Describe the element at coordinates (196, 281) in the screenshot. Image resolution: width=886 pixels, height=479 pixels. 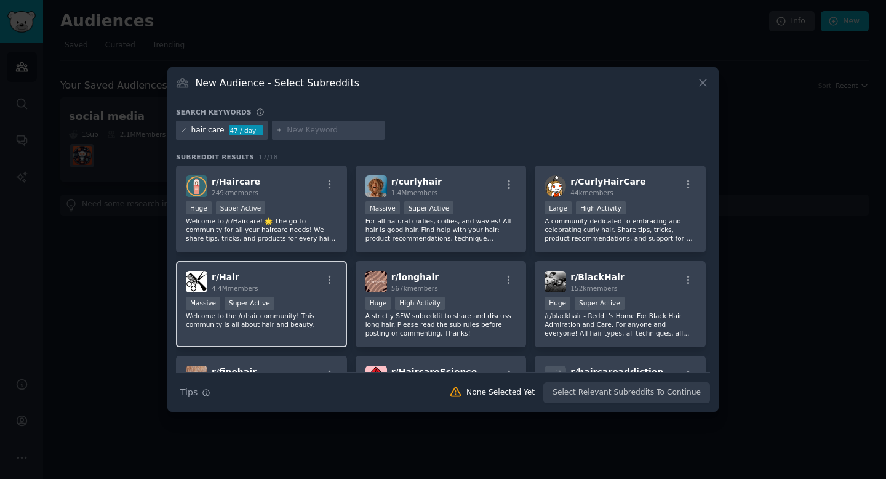
I see `img: Hair` at that location.